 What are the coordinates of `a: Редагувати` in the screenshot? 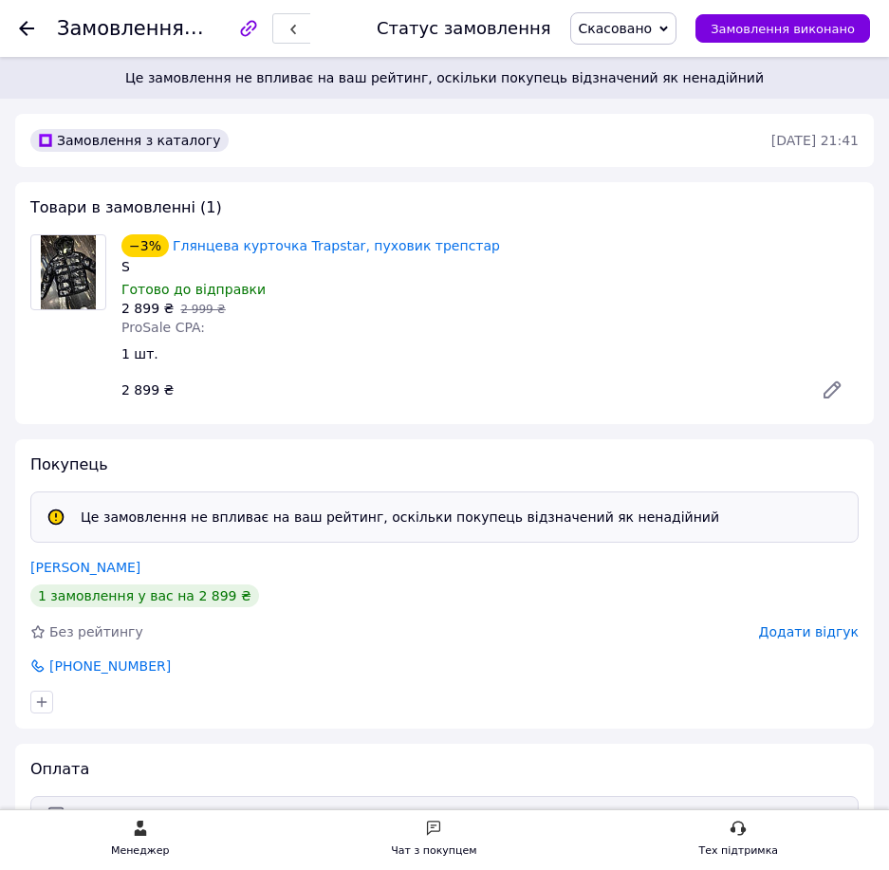 It's located at (832, 390).